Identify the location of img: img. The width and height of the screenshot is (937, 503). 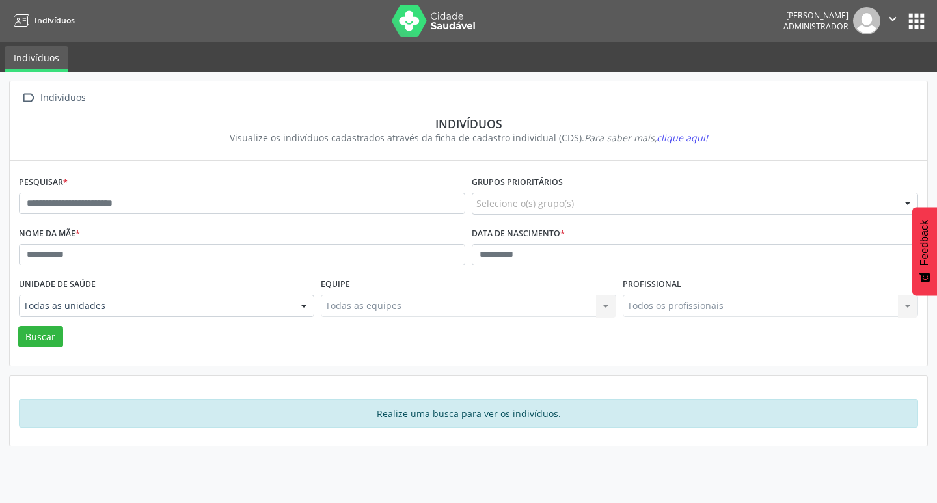
(867, 21).